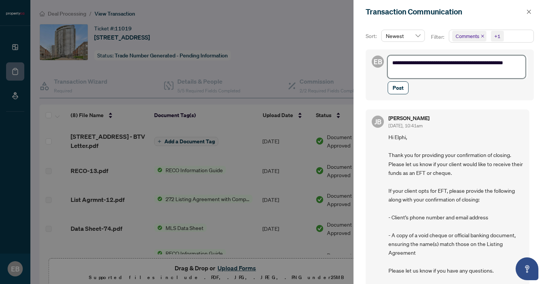 The width and height of the screenshot is (546, 284). Describe the element at coordinates (378, 121) in the screenshot. I see `span: JB` at that location.